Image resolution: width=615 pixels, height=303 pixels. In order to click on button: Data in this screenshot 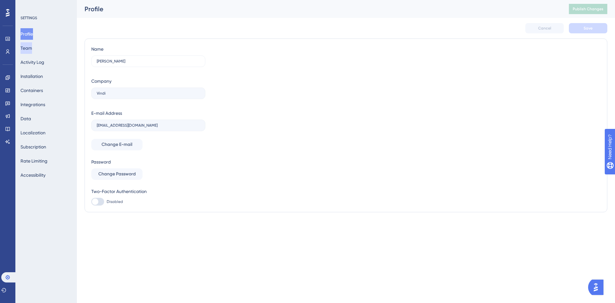, I will do `click(26, 119)`.